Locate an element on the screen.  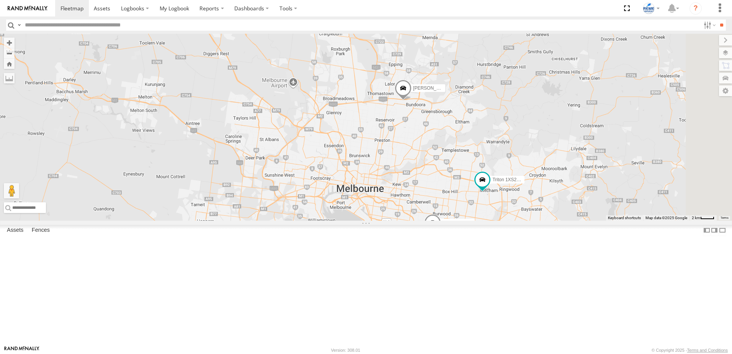
img: rand-logo.svg is located at coordinates (28, 8).